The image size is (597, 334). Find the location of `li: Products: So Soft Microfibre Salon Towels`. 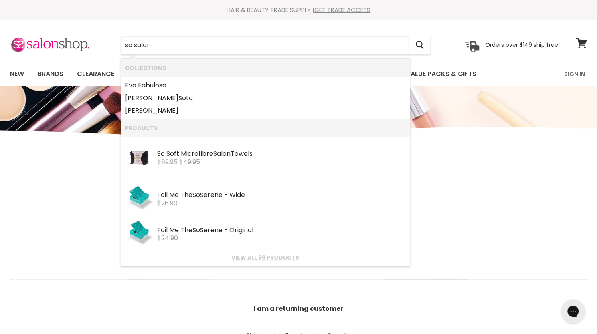

li: Products: So Soft Microfibre Salon Towels is located at coordinates (266, 158).